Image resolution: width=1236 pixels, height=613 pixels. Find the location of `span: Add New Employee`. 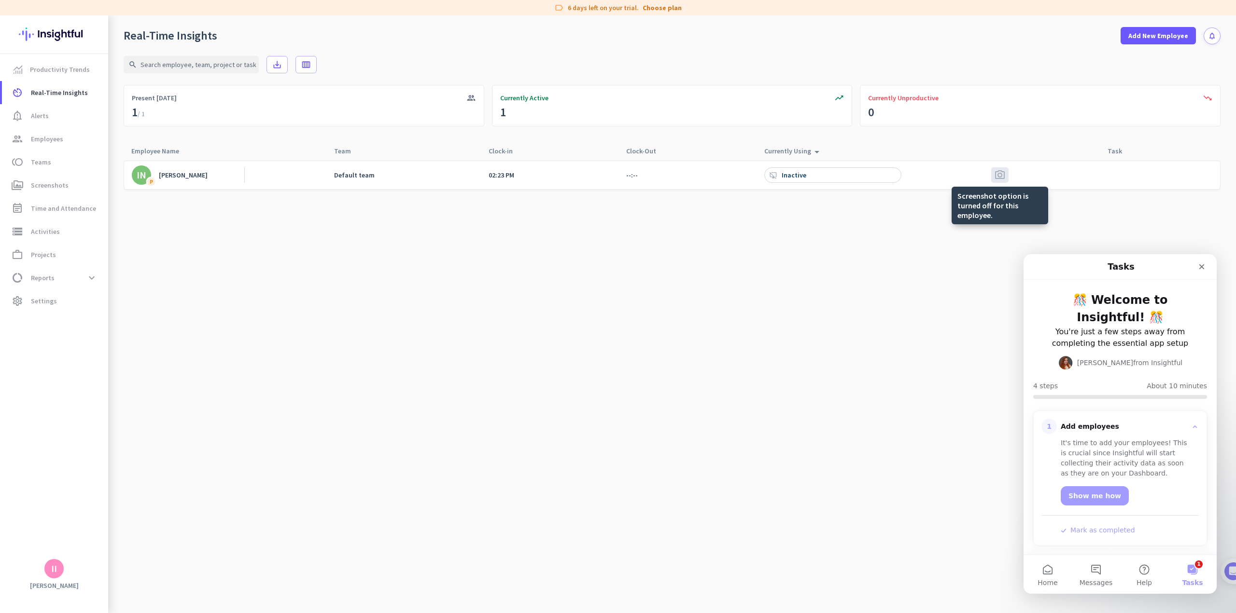

span: Add New Employee is located at coordinates (1158, 36).